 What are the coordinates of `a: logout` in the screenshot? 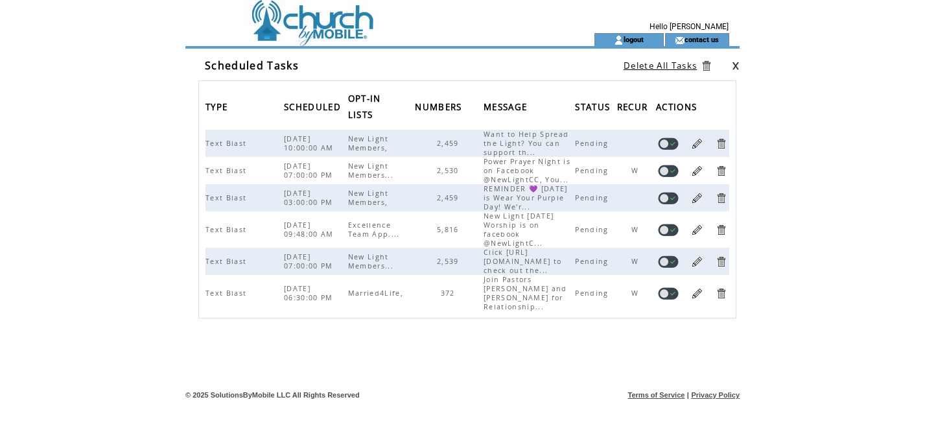 It's located at (633, 39).